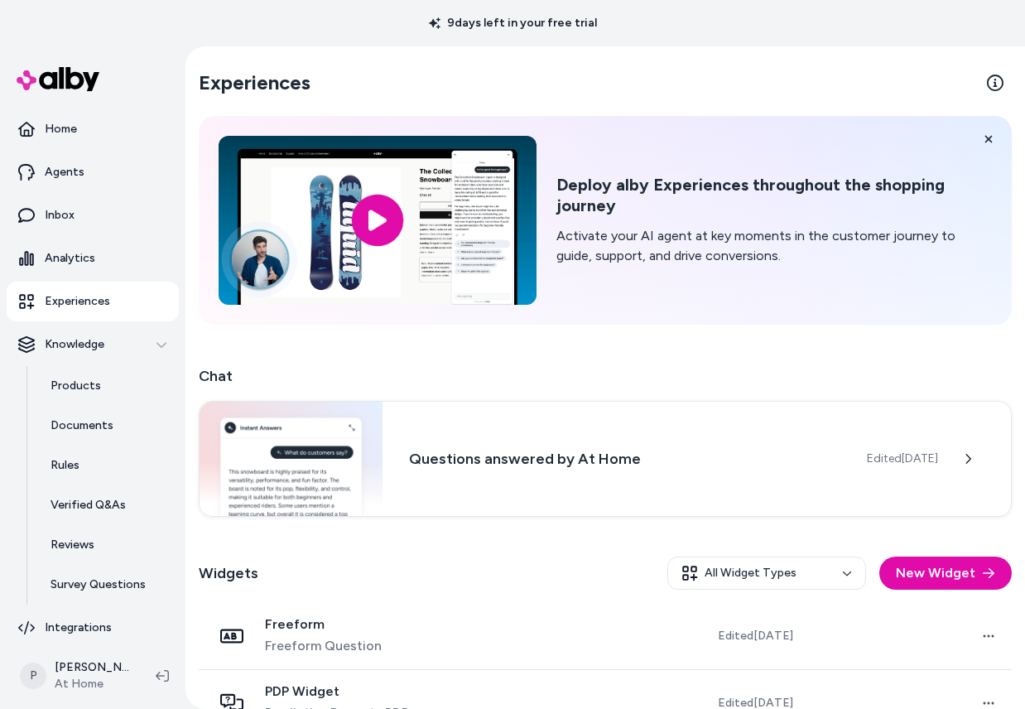  I want to click on p: Verified Q&As, so click(88, 505).